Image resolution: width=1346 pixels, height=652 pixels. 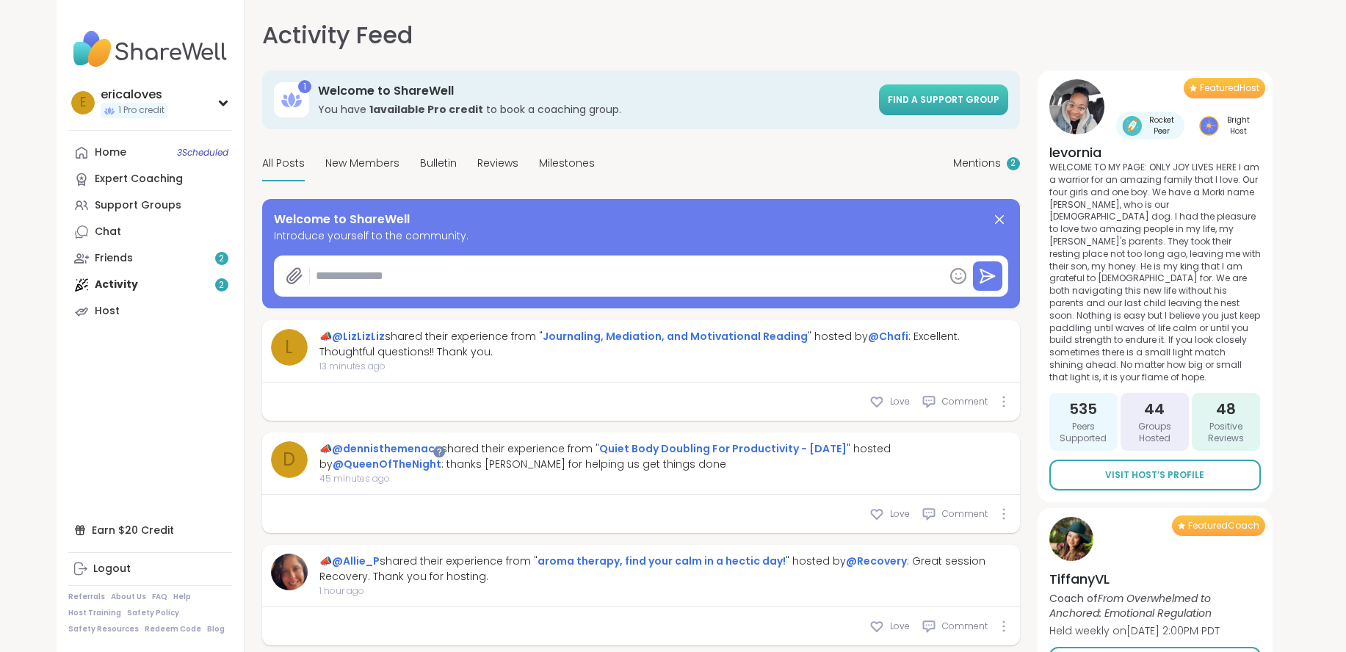 What do you see at coordinates (943, 100) in the screenshot?
I see `a: Find a support group` at bounding box center [943, 100].